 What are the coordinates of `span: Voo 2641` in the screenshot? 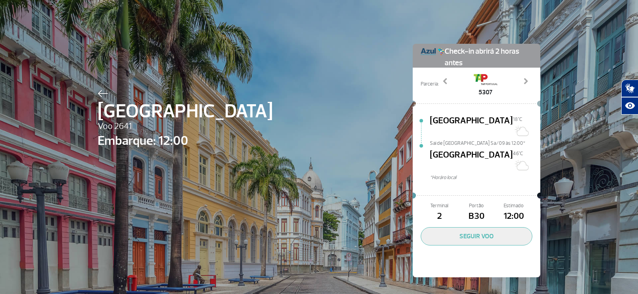 It's located at (185, 127).